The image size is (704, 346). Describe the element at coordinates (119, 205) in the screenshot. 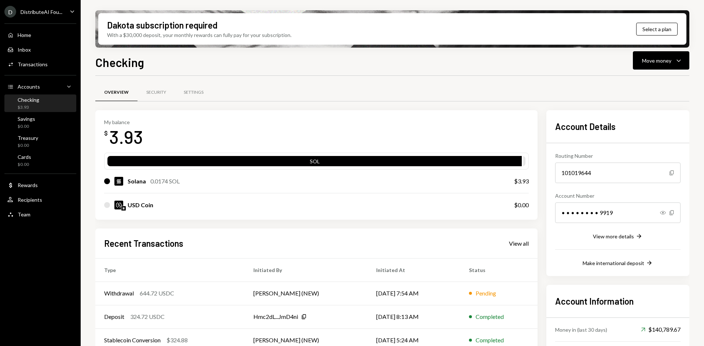

I see `img: USDC` at that location.